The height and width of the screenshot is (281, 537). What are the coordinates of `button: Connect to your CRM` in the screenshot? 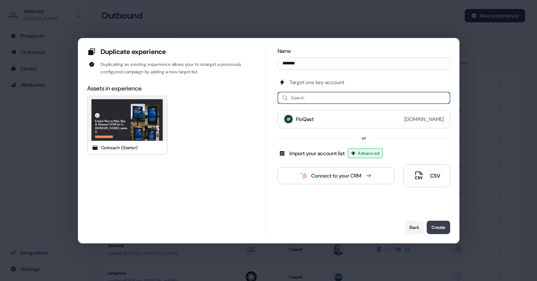 It's located at (336, 176).